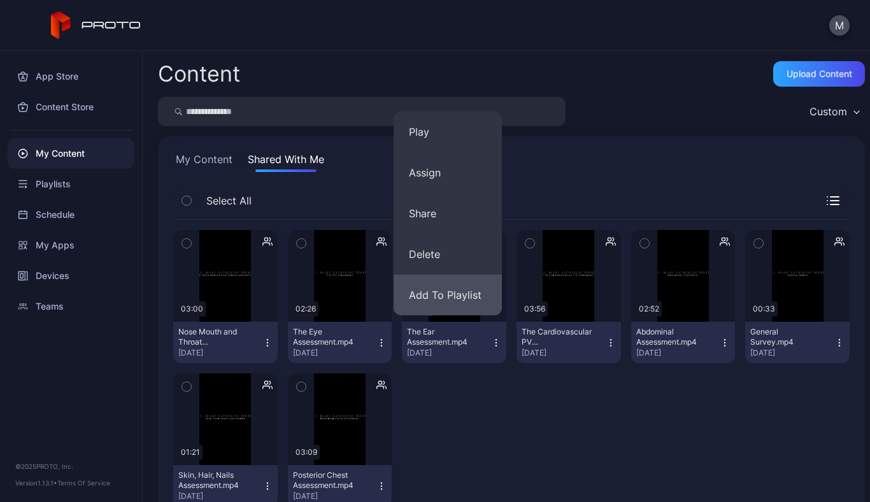 The image size is (870, 502). What do you see at coordinates (71, 306) in the screenshot?
I see `div: Teams` at bounding box center [71, 306].